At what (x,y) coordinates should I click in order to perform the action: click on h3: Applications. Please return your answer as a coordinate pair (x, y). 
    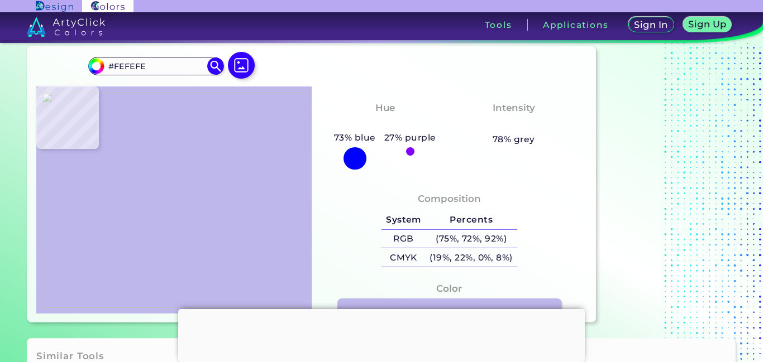
    Looking at the image, I should click on (575, 25).